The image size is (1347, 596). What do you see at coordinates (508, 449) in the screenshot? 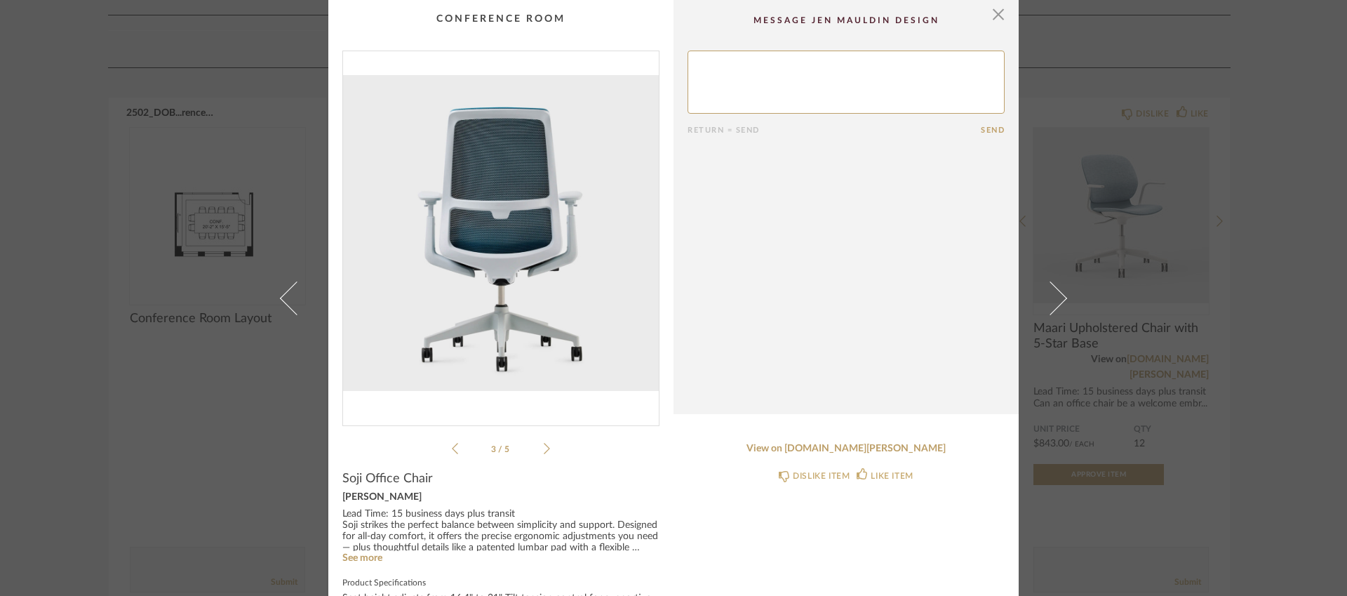
I see `span: 5` at bounding box center [508, 449].